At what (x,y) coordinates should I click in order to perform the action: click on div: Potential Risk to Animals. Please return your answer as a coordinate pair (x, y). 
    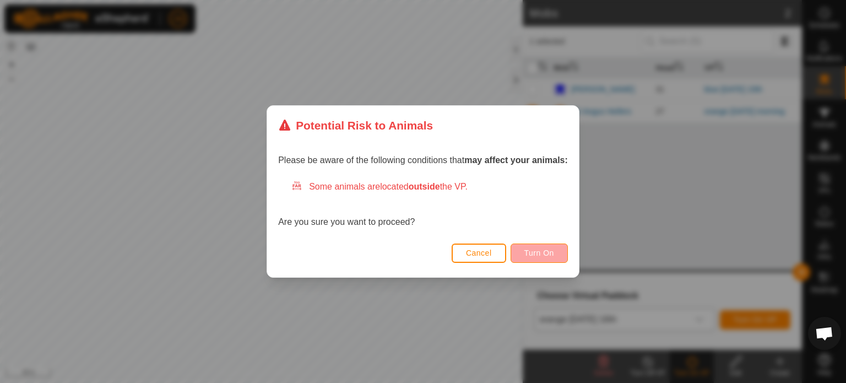
    Looking at the image, I should click on (355, 125).